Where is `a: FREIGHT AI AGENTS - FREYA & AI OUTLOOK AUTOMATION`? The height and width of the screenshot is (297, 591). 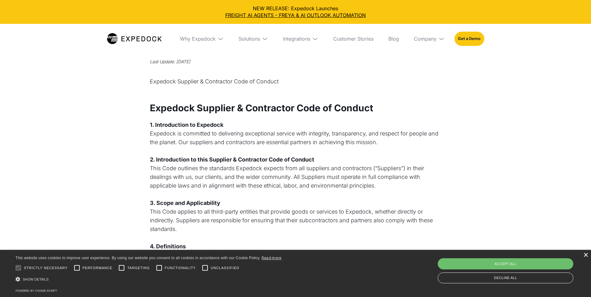
a: FREIGHT AI AGENTS - FREYA & AI OUTLOOK AUTOMATION is located at coordinates (296, 15).